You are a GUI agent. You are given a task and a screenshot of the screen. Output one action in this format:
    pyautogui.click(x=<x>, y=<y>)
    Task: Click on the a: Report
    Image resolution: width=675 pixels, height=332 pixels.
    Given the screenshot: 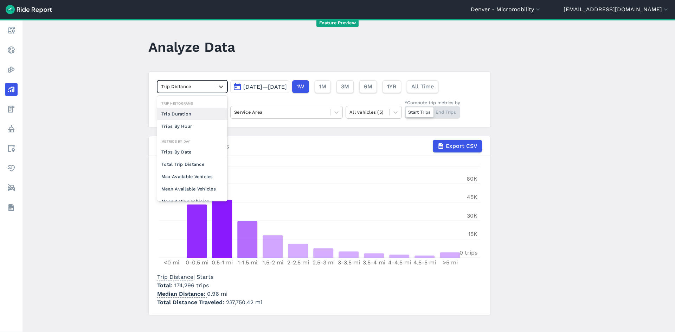 What is the action you would take?
    pyautogui.click(x=11, y=30)
    